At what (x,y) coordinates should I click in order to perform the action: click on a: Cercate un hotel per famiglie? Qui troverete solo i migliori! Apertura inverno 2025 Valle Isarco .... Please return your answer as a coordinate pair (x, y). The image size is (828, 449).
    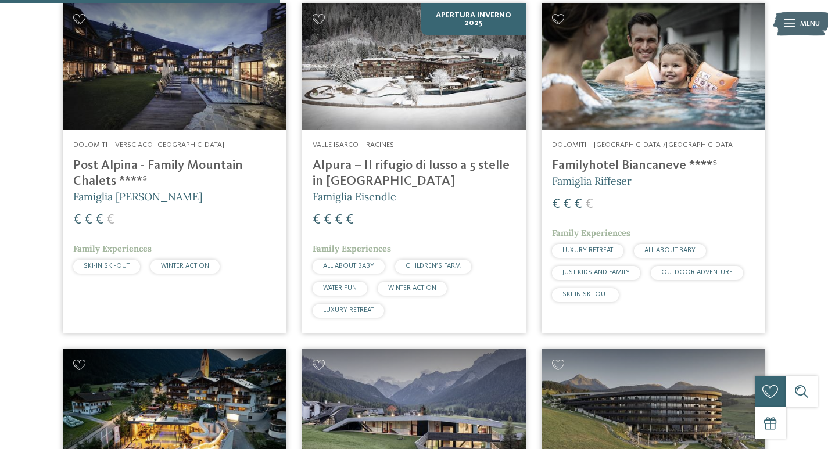
    Looking at the image, I should click on (413, 168).